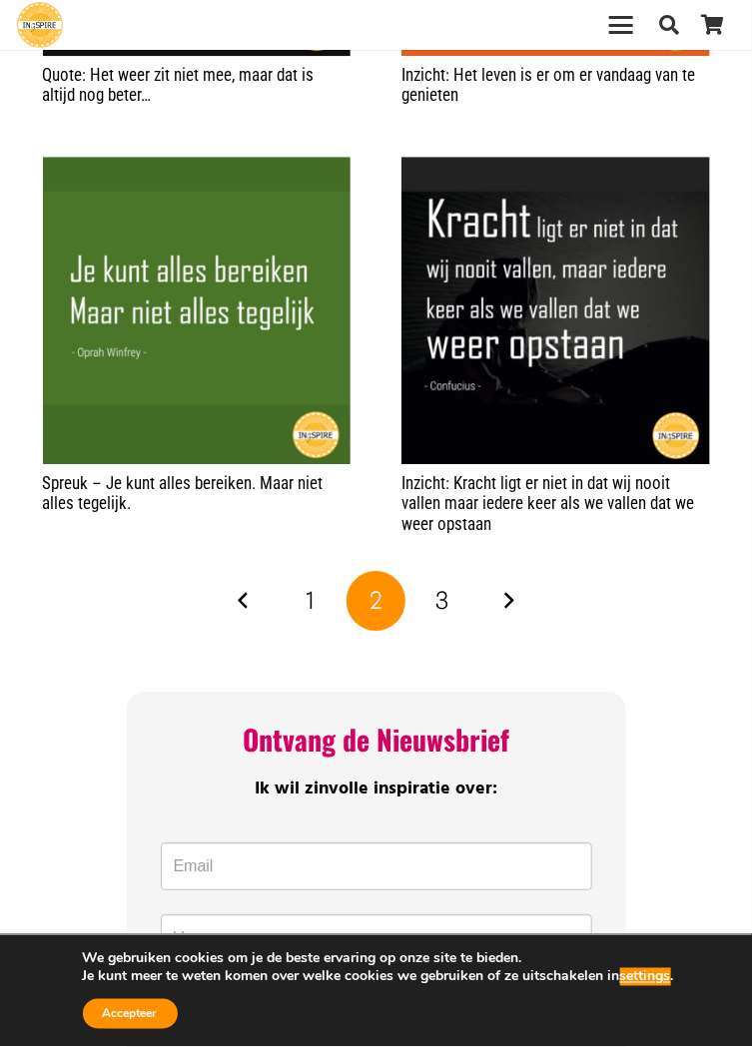  I want to click on a: Ingspire - het zingevingsplatform met de mooiste spreuken en gouden inzichten over het leven, so click(40, 25).